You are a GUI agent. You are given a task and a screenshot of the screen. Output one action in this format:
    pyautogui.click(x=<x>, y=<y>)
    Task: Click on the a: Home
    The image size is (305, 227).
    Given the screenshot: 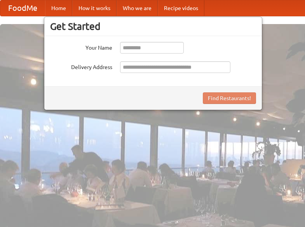 What is the action you would take?
    pyautogui.click(x=59, y=8)
    